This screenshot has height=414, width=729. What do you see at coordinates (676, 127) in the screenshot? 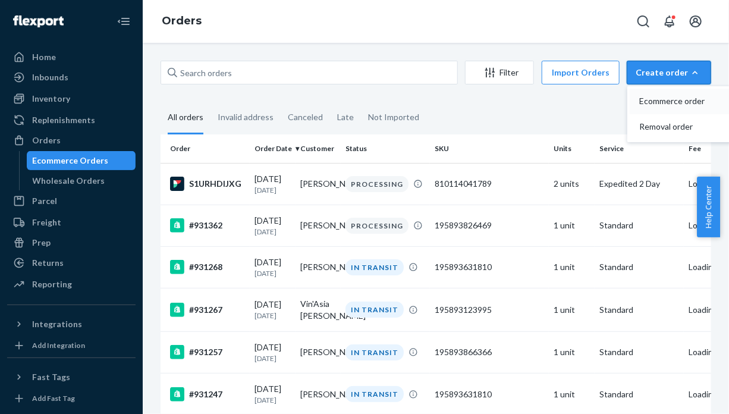
I see `span: Removal order` at bounding box center [676, 127].